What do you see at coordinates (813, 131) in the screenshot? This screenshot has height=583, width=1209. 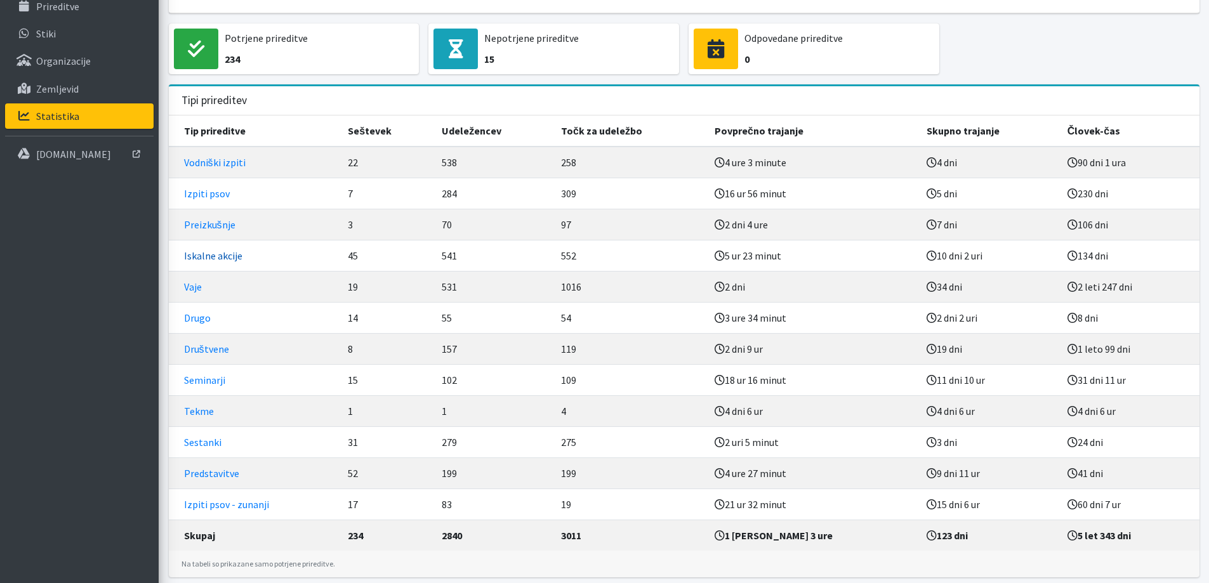 I see `th: Povprečno trajanje` at bounding box center [813, 131].